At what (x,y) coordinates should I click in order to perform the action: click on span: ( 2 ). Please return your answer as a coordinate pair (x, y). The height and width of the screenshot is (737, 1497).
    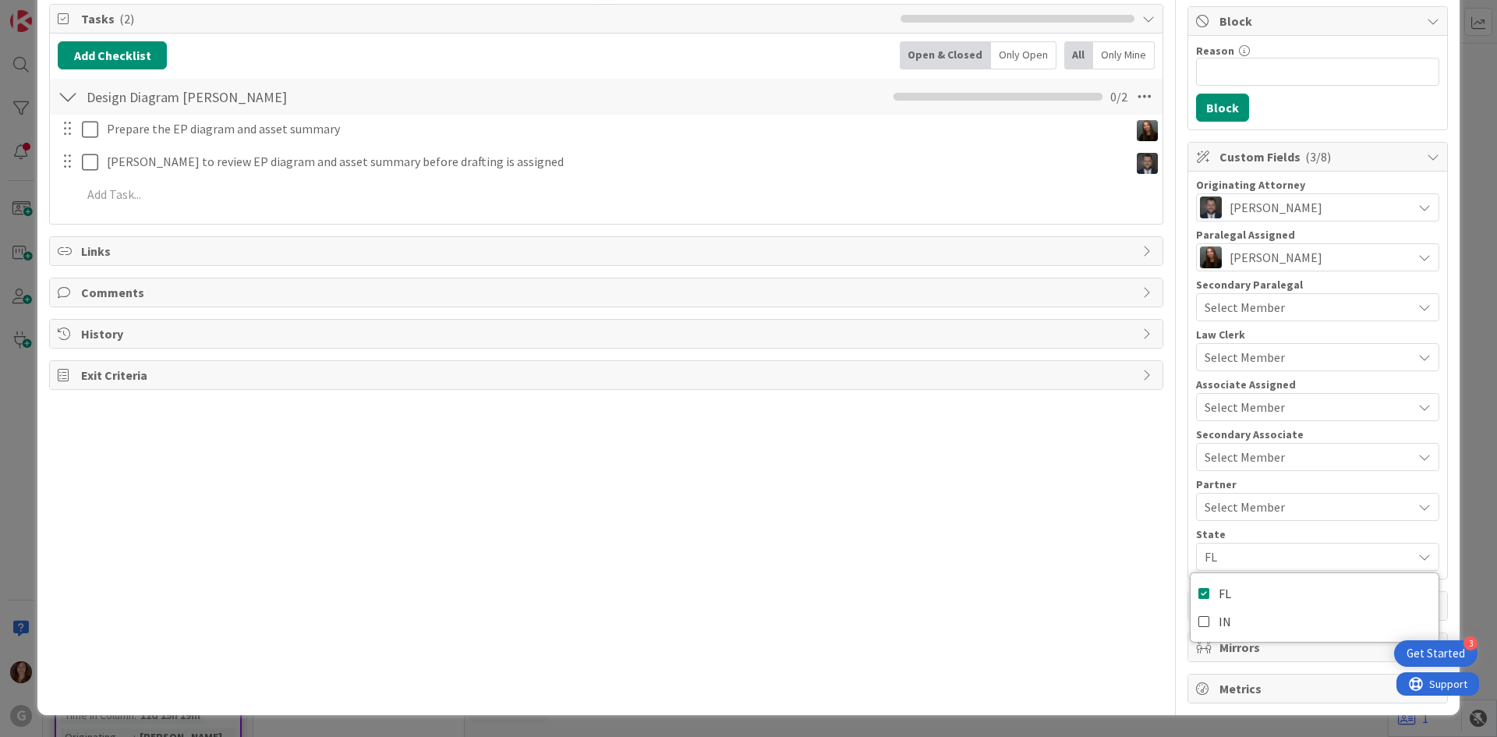
    Looking at the image, I should click on (126, 19).